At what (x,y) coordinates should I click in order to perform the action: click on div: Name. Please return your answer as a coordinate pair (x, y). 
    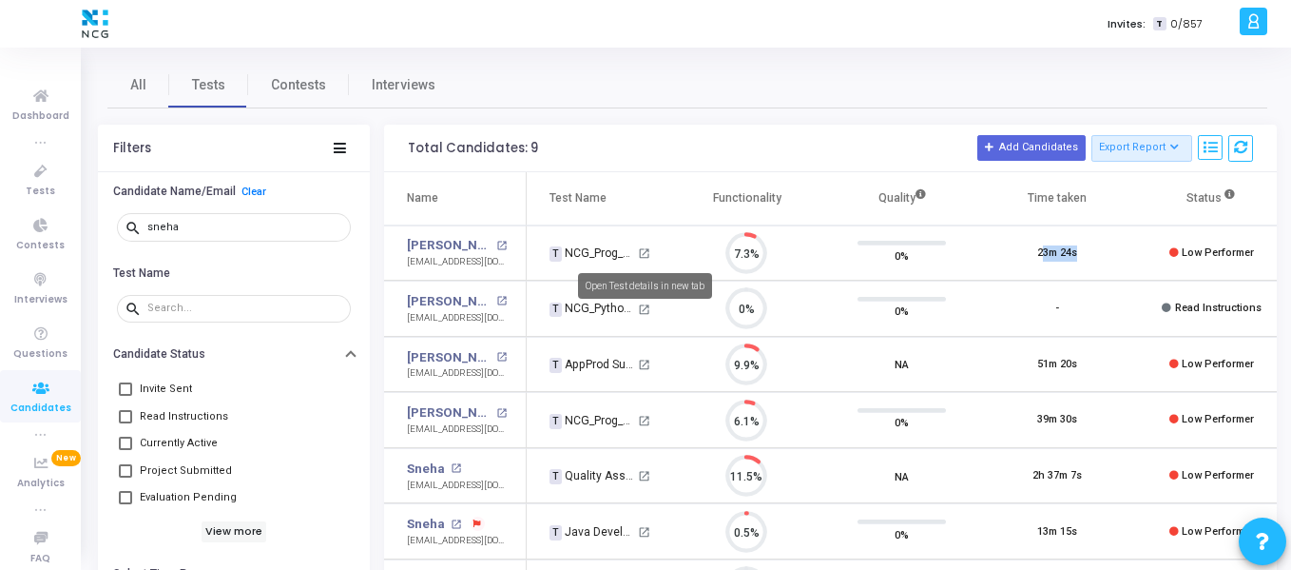
    Looking at the image, I should click on (422, 198).